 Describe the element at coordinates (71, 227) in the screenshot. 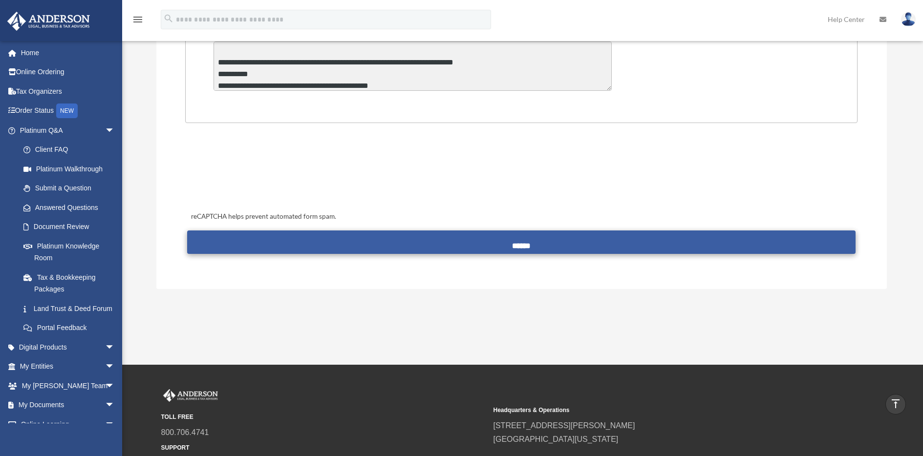

I see `a: Document Review` at that location.